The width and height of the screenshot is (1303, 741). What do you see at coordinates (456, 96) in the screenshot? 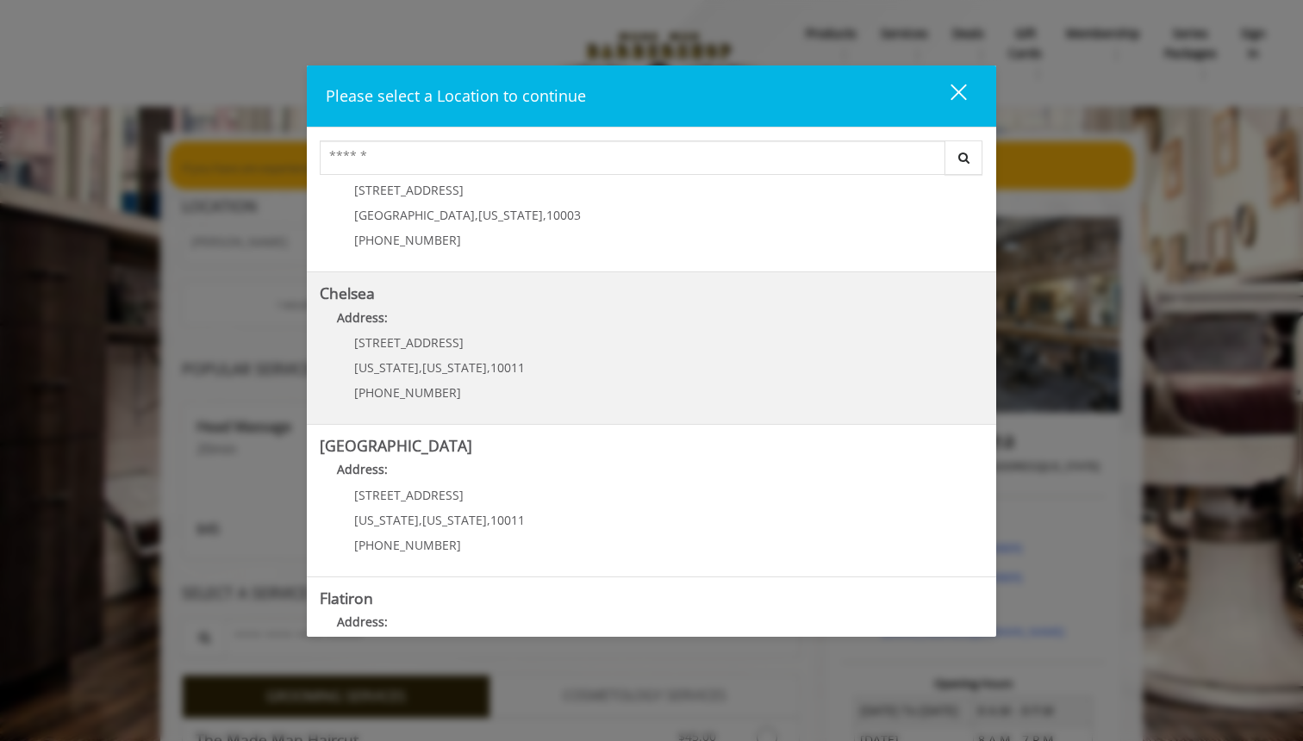
I see `span: Please select a Location to continue` at bounding box center [456, 96].